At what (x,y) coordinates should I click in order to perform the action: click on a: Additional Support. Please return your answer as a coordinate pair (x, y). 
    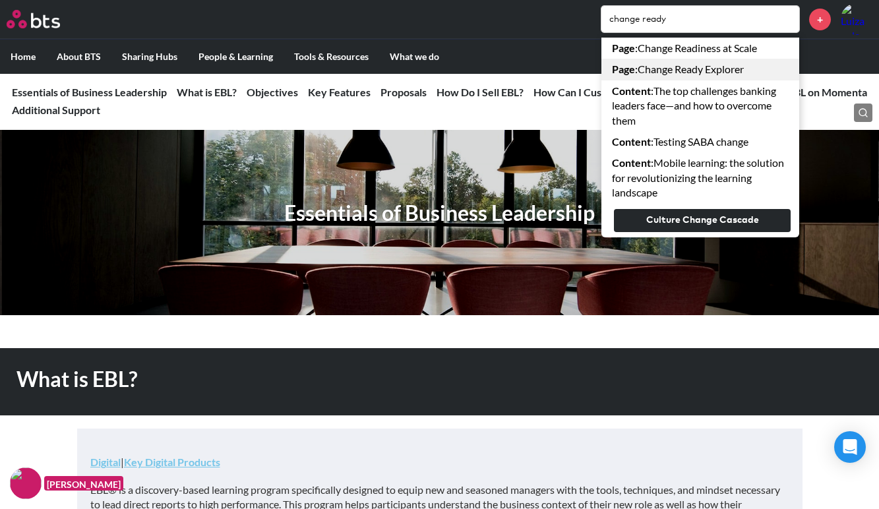
    Looking at the image, I should click on (56, 109).